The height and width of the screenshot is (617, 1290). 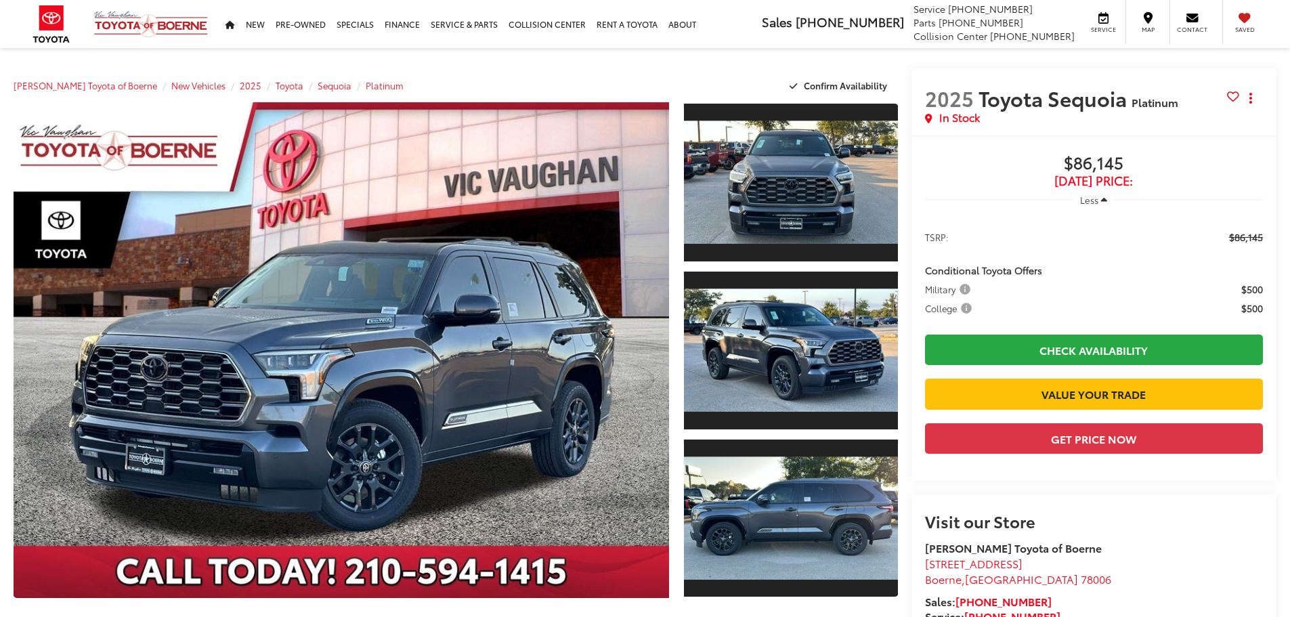 I want to click on span: Map, so click(x=1148, y=29).